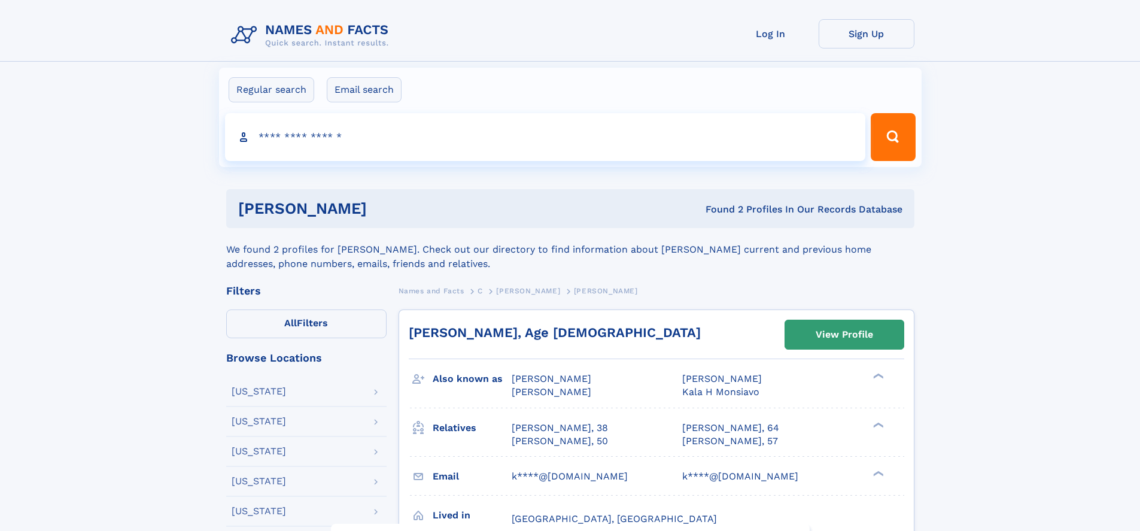 The height and width of the screenshot is (531, 1140). What do you see at coordinates (472, 428) in the screenshot?
I see `h3: Relatives` at bounding box center [472, 428].